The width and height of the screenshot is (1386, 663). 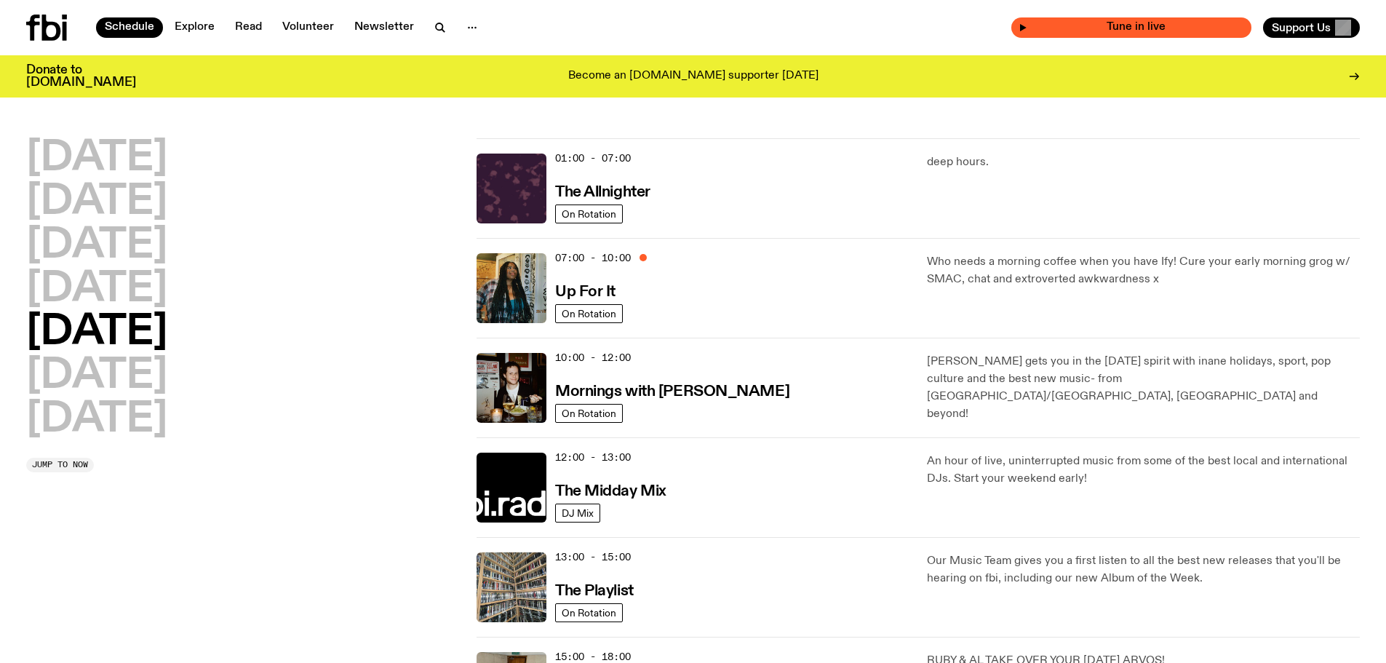 What do you see at coordinates (595, 589) in the screenshot?
I see `a: The Playlist` at bounding box center [595, 589].